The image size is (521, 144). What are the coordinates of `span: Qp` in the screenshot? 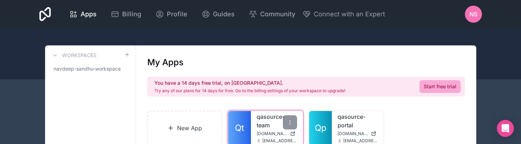 It's located at (321, 128).